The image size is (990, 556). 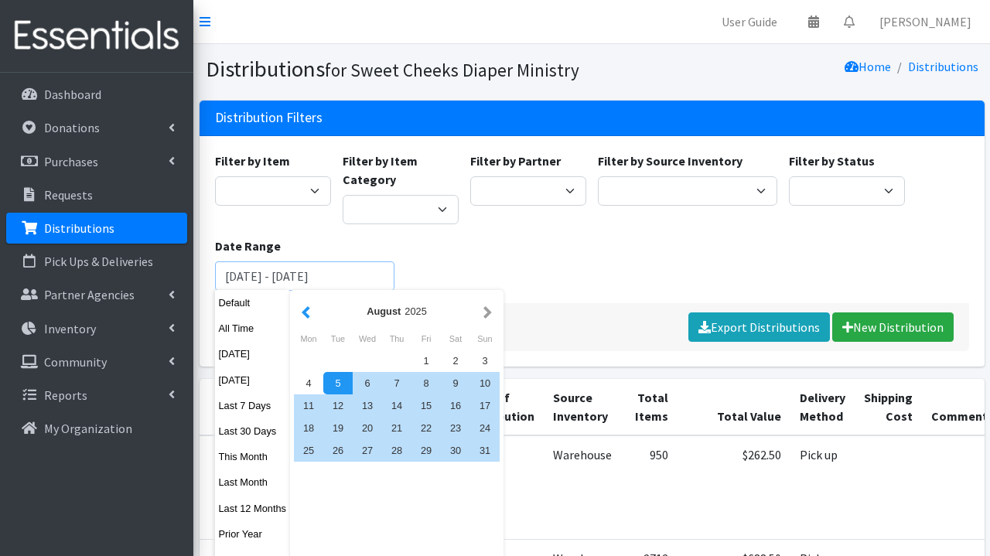 I want to click on th: Total Items, so click(x=649, y=407).